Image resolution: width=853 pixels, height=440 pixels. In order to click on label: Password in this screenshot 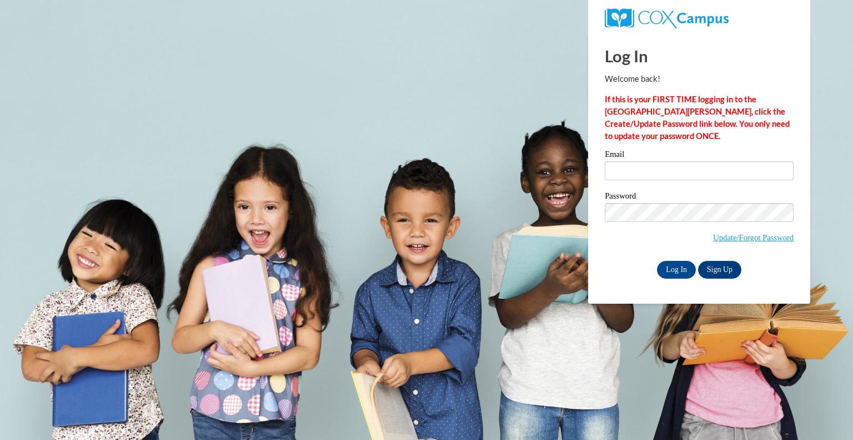, I will do `click(700, 197)`.